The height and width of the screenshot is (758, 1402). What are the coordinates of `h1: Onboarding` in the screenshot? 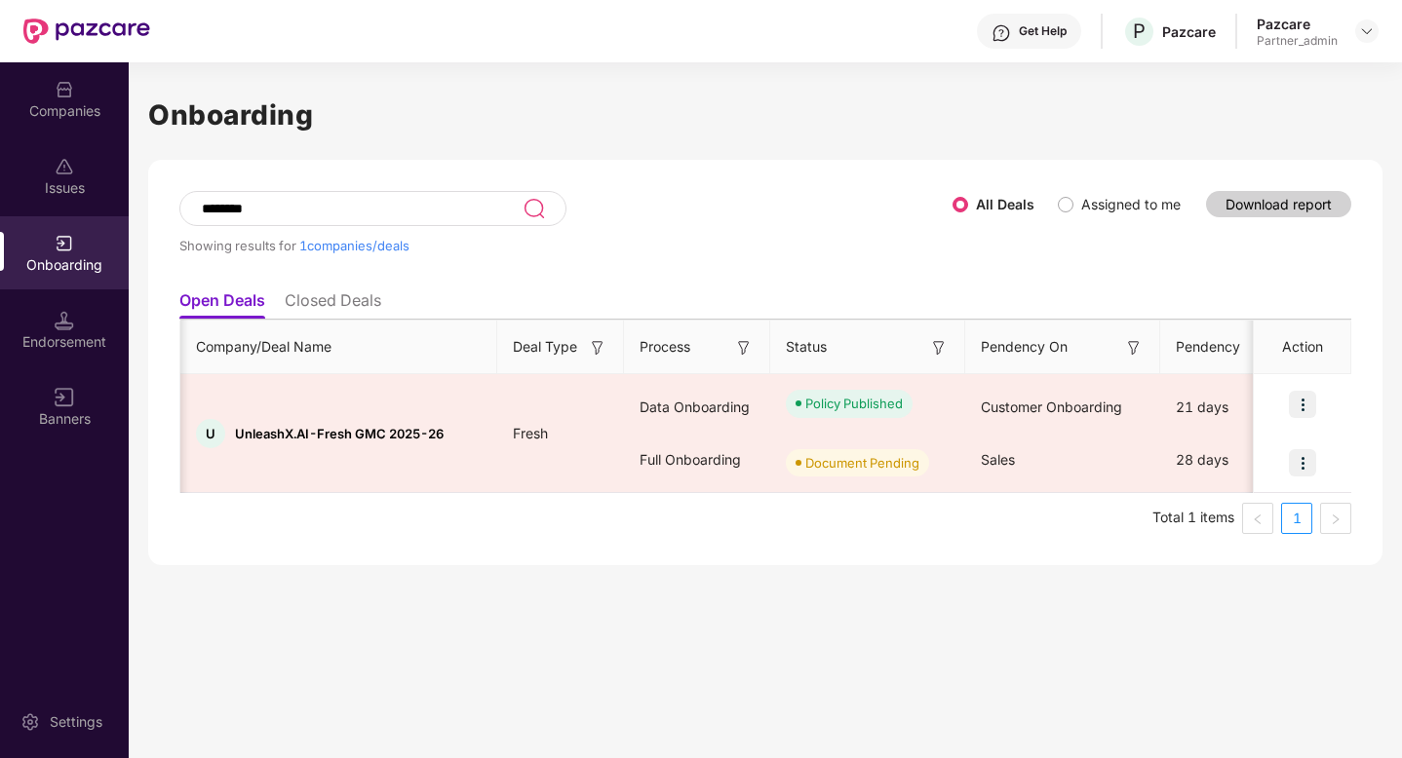 It's located at (765, 115).